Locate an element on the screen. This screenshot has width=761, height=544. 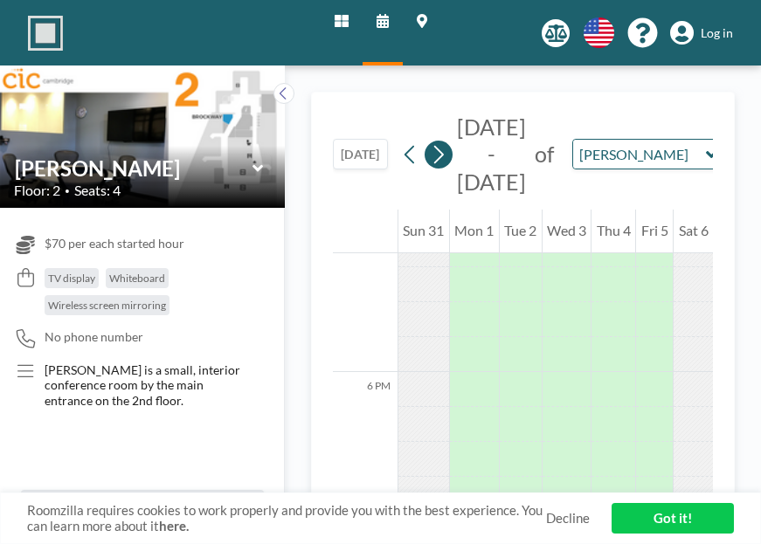
span: Log in is located at coordinates (716, 33).